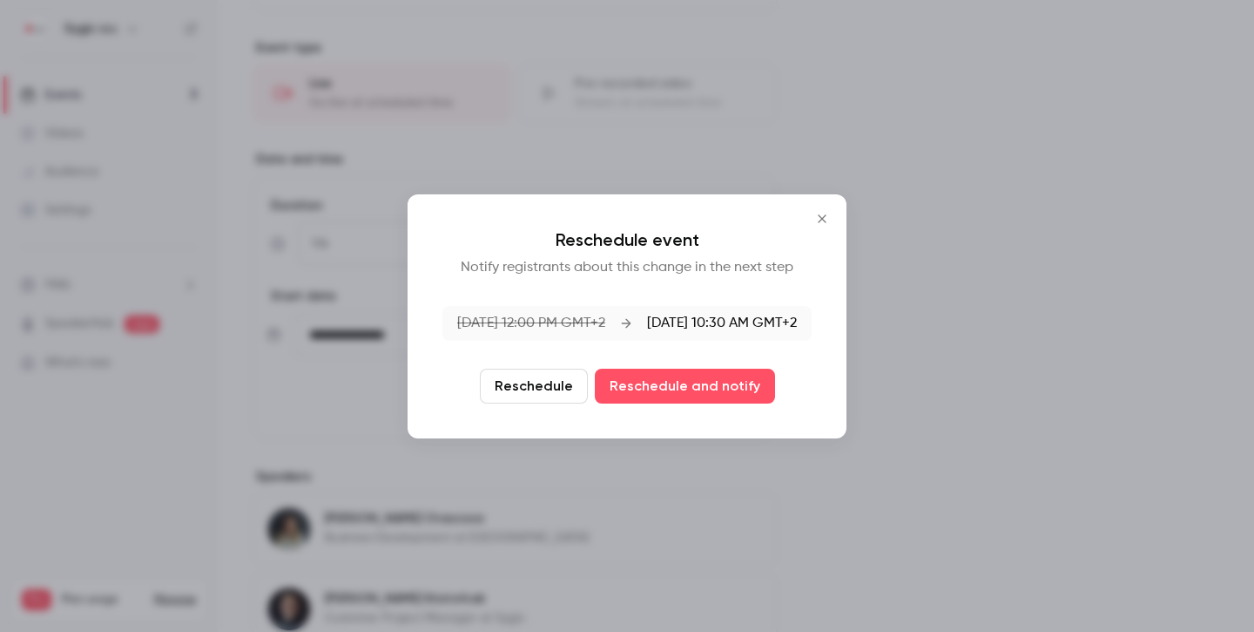 This screenshot has width=1254, height=632. Describe the element at coordinates (627, 240) in the screenshot. I see `p: Reschedule event` at that location.